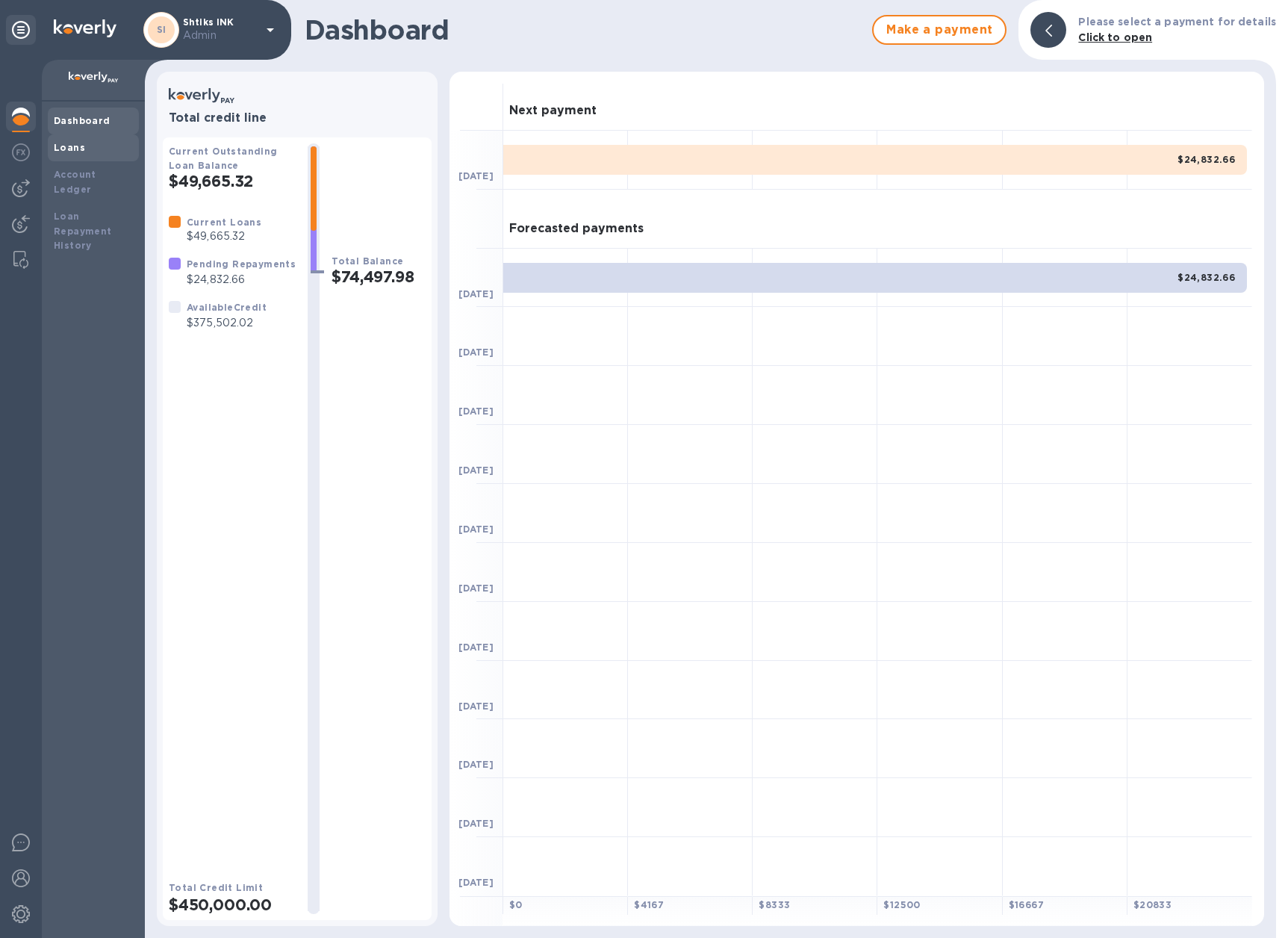 Image resolution: width=1288 pixels, height=938 pixels. What do you see at coordinates (516, 904) in the screenshot?
I see `b: $ 0` at bounding box center [516, 904].